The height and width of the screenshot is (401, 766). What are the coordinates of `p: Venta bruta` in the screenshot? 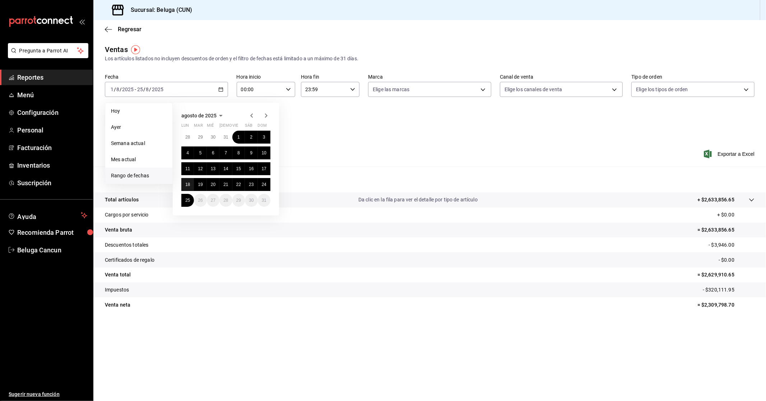 It's located at (119, 230).